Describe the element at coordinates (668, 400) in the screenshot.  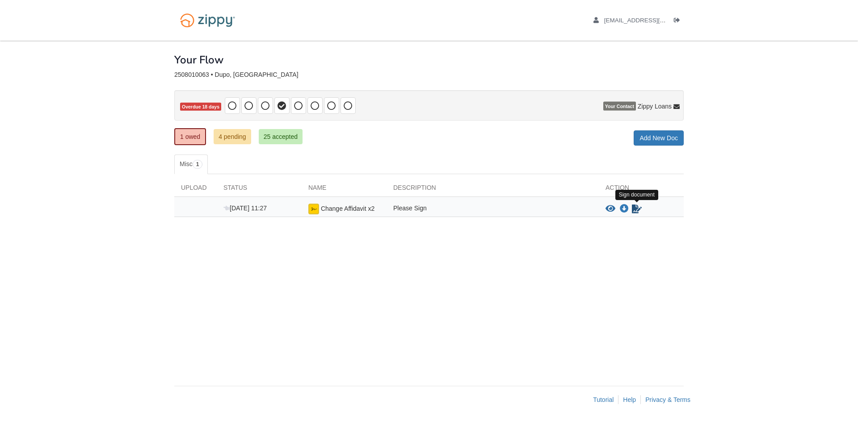
I see `a: Privacy & Terms` at that location.